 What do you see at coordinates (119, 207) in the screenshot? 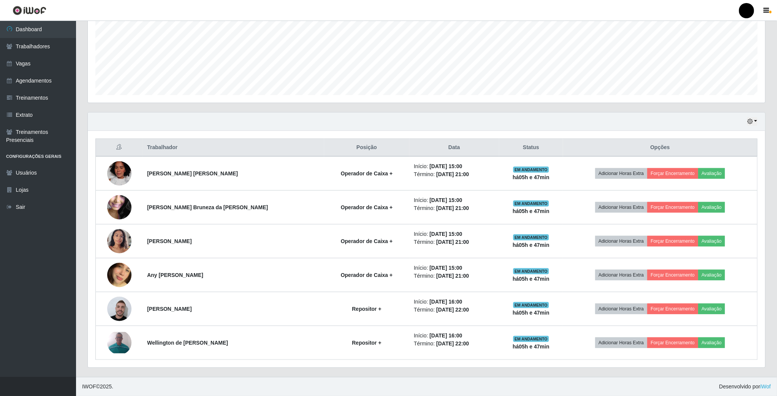
I see `img: 1746055016214.jpeg` at bounding box center [119, 207].